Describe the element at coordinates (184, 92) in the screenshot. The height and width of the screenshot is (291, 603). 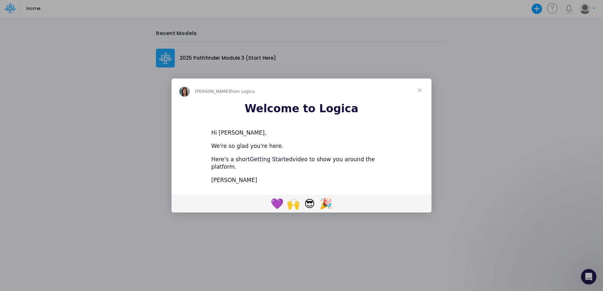
I see `img: Profile image for Carissa` at that location.